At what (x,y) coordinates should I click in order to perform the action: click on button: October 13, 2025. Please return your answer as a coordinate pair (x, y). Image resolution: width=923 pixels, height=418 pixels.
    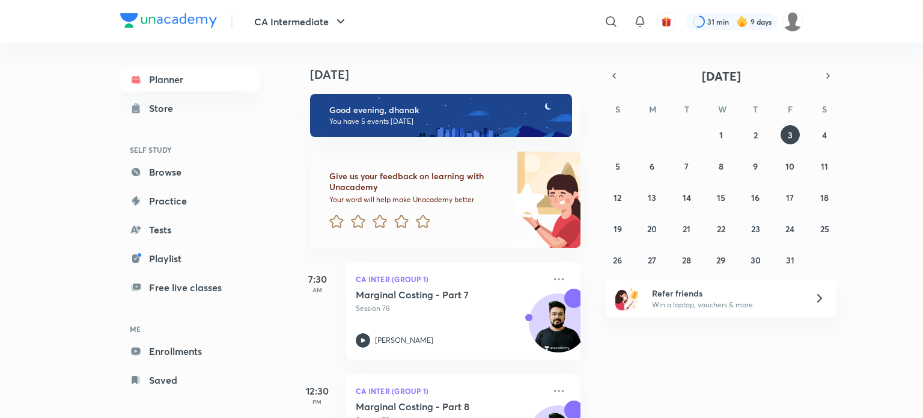
    Looking at the image, I should click on (652, 197).